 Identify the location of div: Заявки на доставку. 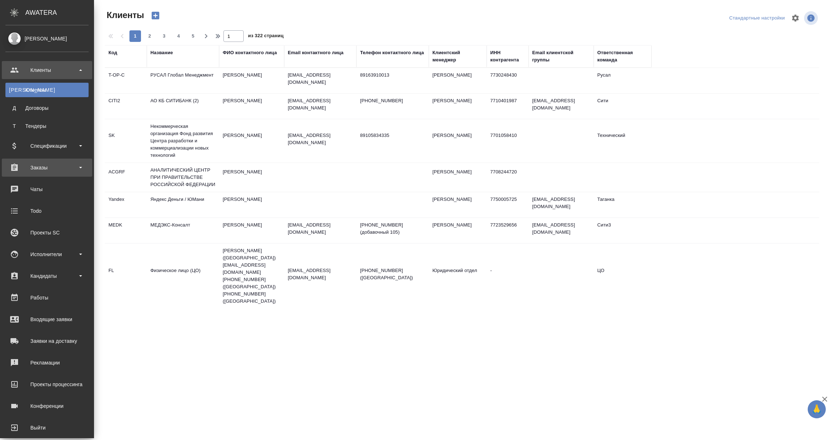
(47, 341).